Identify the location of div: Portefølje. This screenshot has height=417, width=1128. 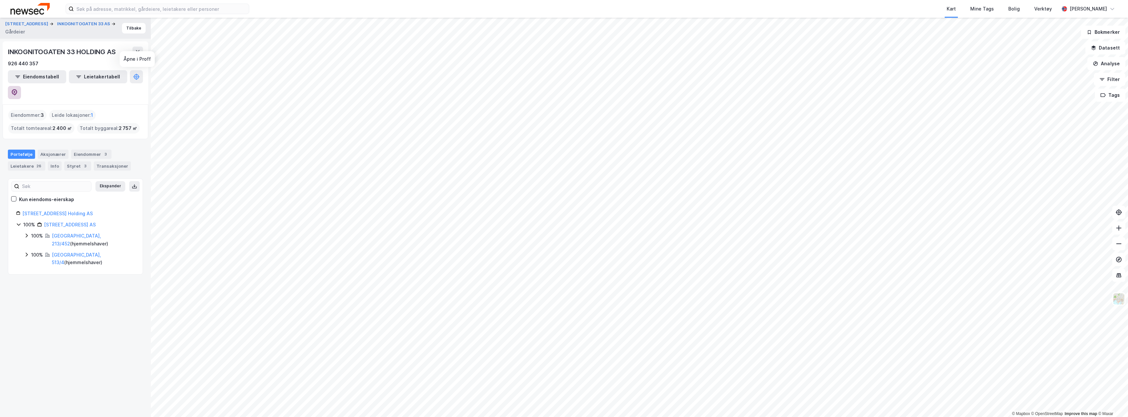
(21, 154).